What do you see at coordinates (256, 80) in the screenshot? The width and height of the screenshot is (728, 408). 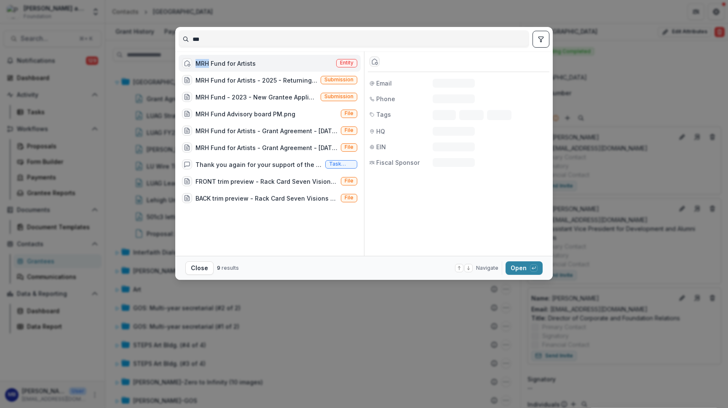 I see `div: MRH Fund for Artists - 2025 - Returning Grantee Application` at bounding box center [256, 80].